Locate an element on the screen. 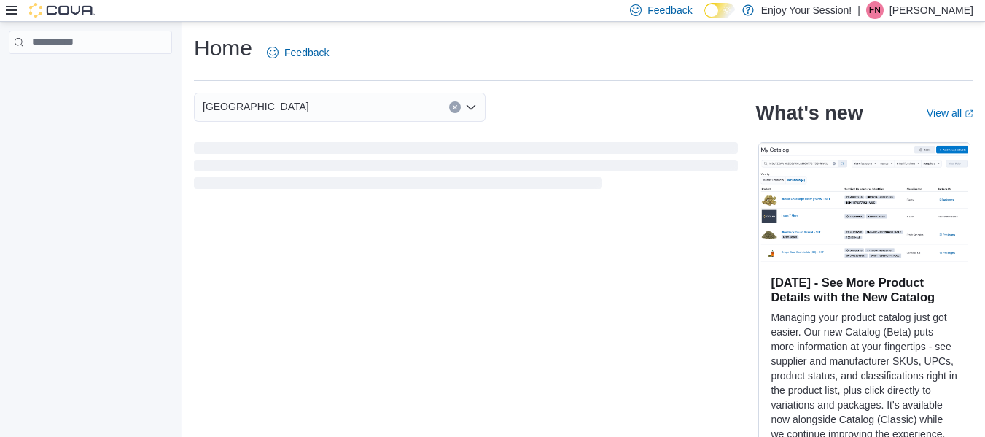 The width and height of the screenshot is (985, 437). input: Dark Mode is located at coordinates (719, 10).